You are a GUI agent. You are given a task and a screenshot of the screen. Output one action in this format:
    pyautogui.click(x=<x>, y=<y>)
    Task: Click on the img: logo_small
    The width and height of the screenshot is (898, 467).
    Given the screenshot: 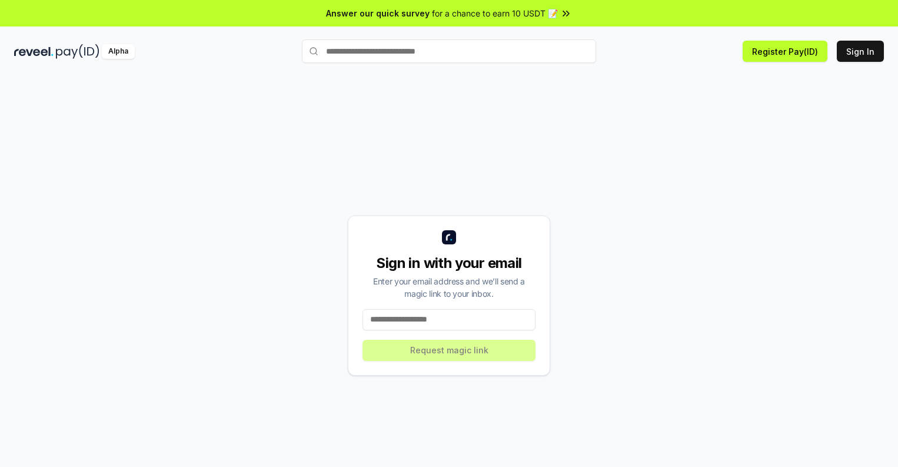 What is the action you would take?
    pyautogui.click(x=449, y=237)
    